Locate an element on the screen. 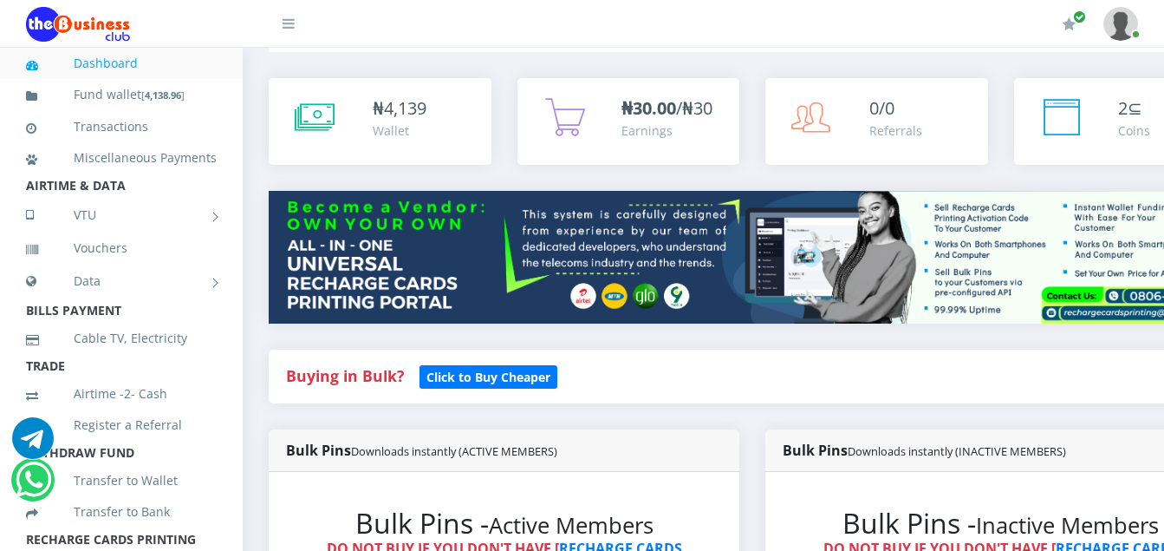  small: Inactive Members is located at coordinates (1067, 524).